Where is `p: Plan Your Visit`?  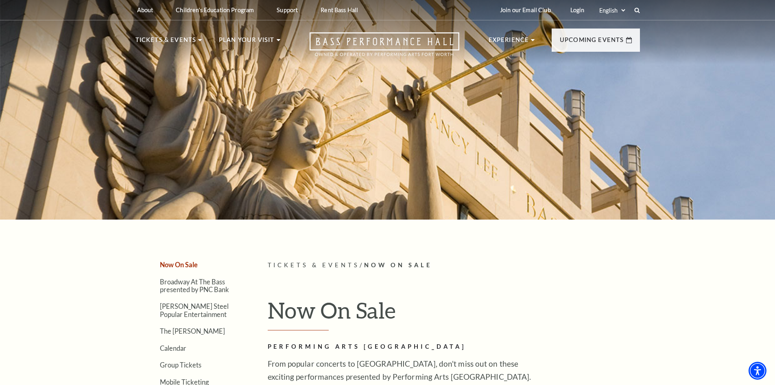
p: Plan Your Visit is located at coordinates (247, 42).